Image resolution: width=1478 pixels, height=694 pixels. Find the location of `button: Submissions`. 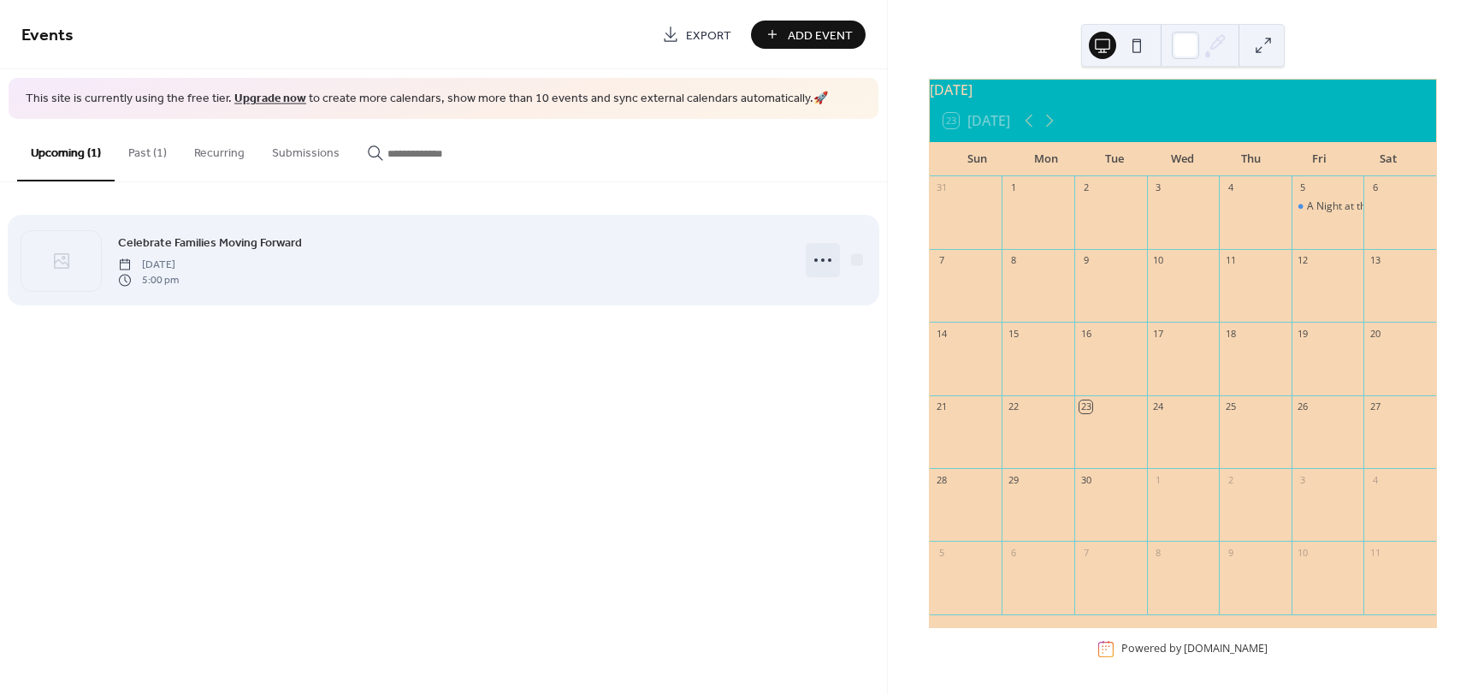

button: Submissions is located at coordinates (305, 149).